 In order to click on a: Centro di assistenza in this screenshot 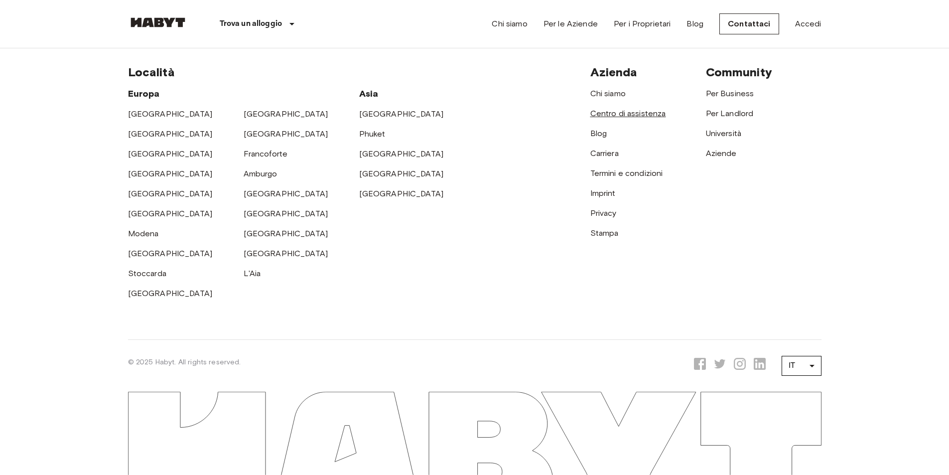, I will do `click(628, 113)`.